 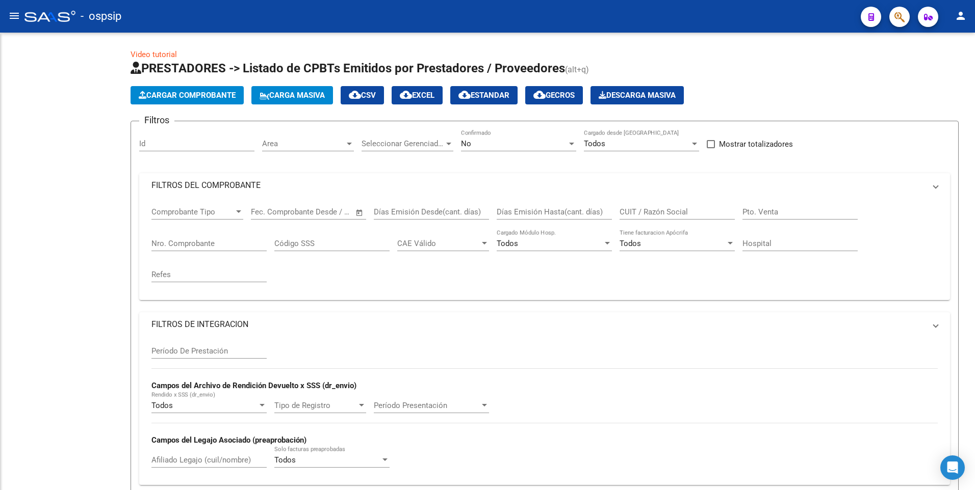 What do you see at coordinates (229, 440) in the screenshot?
I see `strong: Campos del Legajo Asociado (preaprobación)` at bounding box center [229, 440].